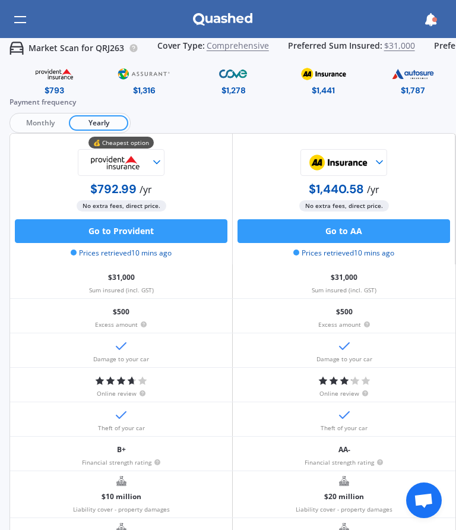  I want to click on img: Autosure.webp, so click(413, 74).